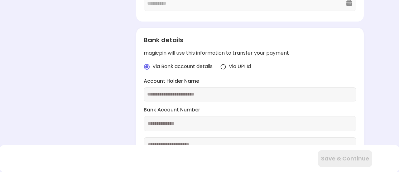 This screenshot has width=399, height=172. What do you see at coordinates (240, 66) in the screenshot?
I see `span: Via UPI Id` at bounding box center [240, 66].